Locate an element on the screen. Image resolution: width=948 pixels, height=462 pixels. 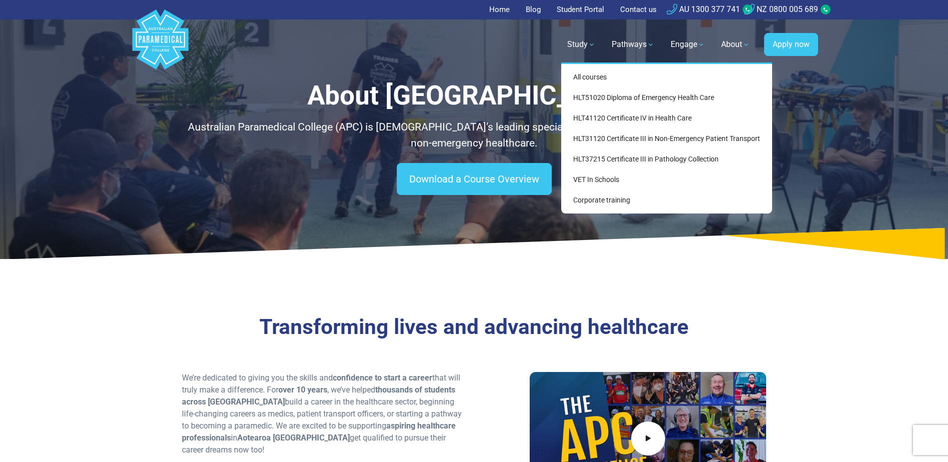
a: HLT41120 Certificate IV in Health Care is located at coordinates (667, 118).